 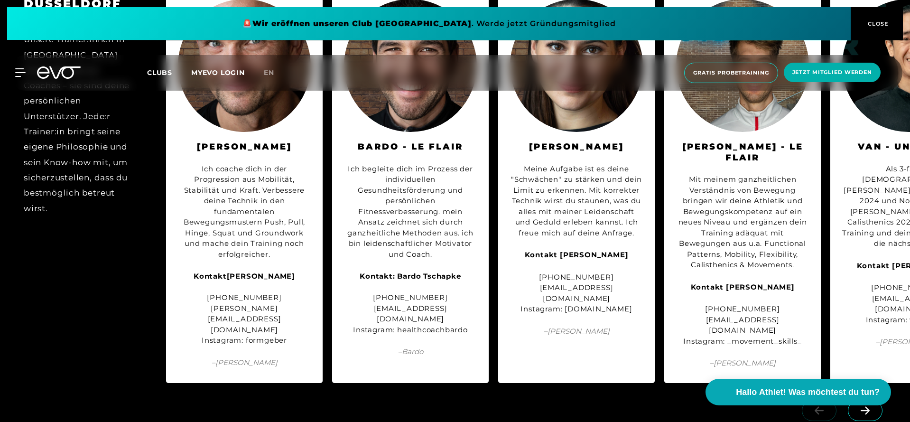 What do you see at coordinates (832, 72) in the screenshot?
I see `span: Jetzt Mitglied werden` at bounding box center [832, 72].